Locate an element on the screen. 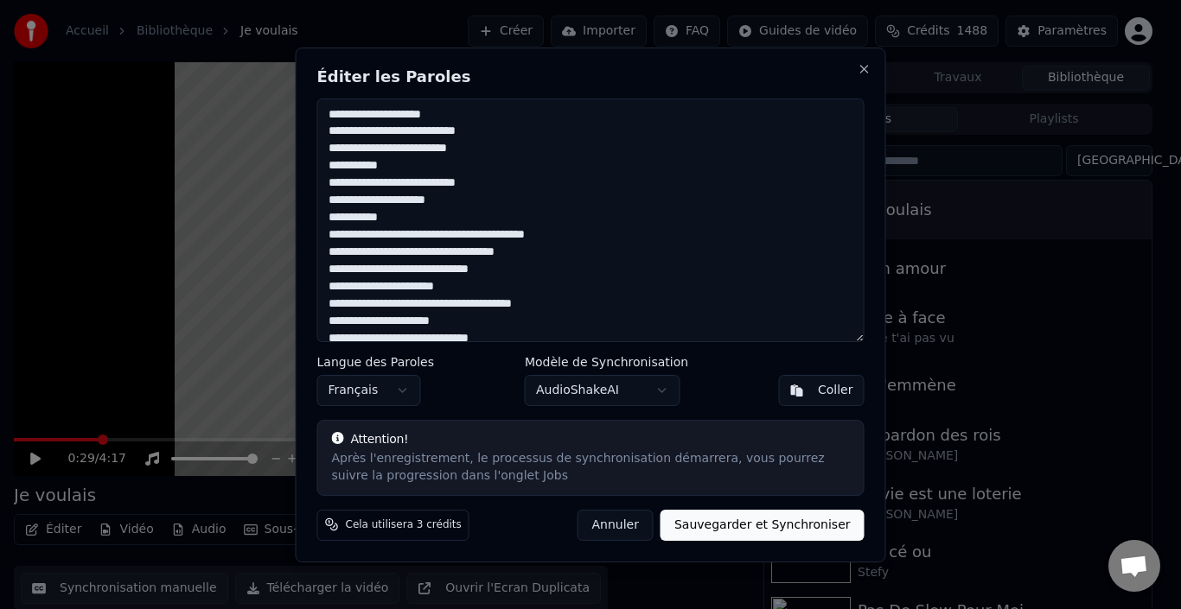 This screenshot has height=609, width=1181. button: Coller is located at coordinates (821, 391).